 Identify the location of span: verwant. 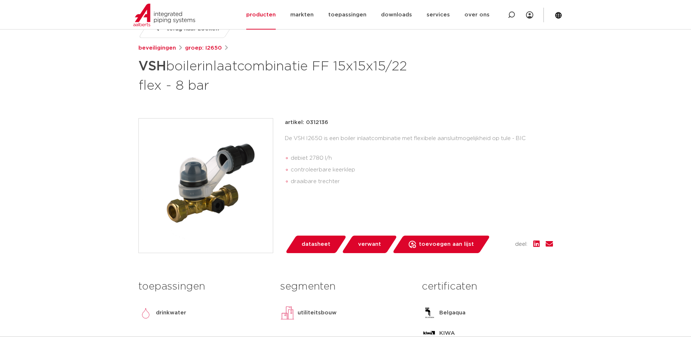
(369, 244).